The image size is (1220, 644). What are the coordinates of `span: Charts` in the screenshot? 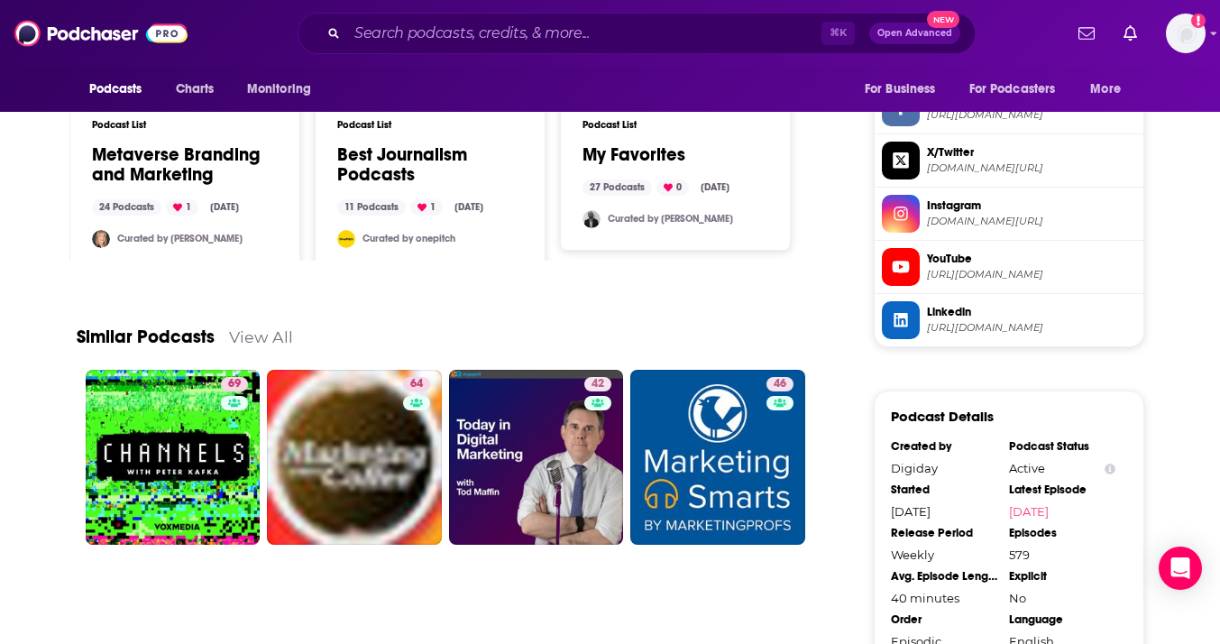 It's located at (195, 89).